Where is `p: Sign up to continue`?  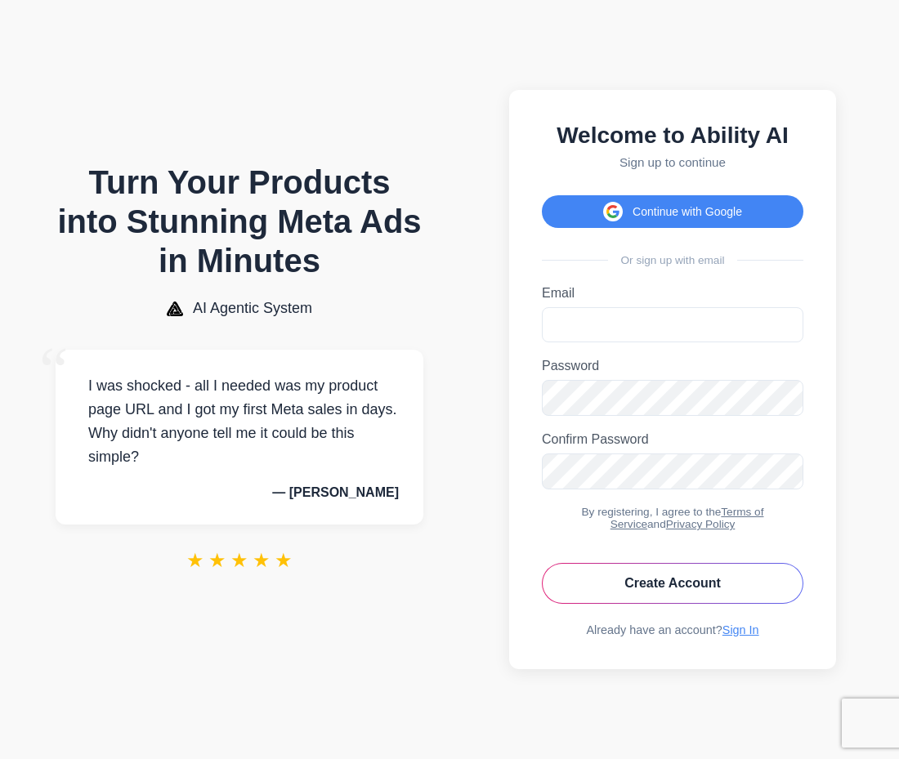 p: Sign up to continue is located at coordinates (673, 162).